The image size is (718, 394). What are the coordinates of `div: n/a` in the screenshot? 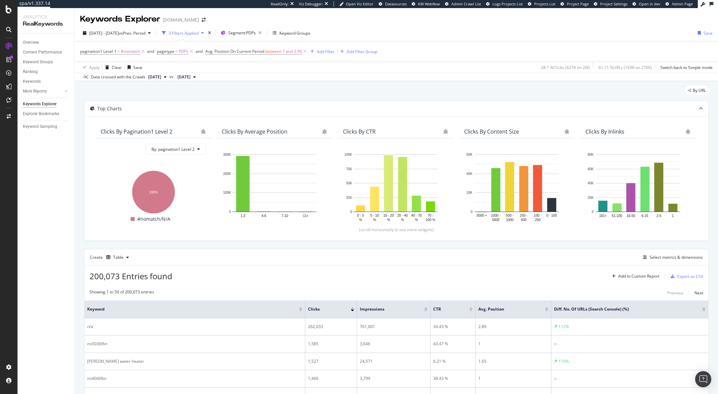 It's located at (195, 327).